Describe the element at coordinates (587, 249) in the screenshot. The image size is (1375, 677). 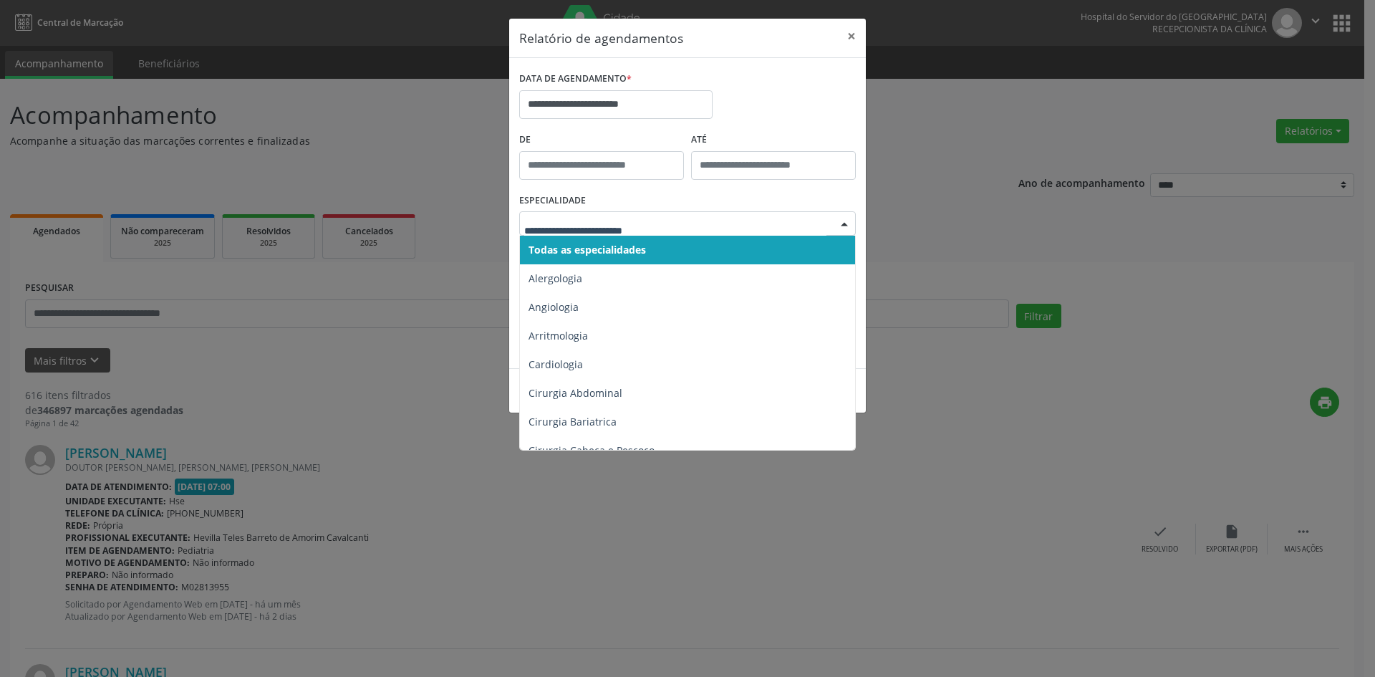
I see `span: Todas as especialidades` at that location.